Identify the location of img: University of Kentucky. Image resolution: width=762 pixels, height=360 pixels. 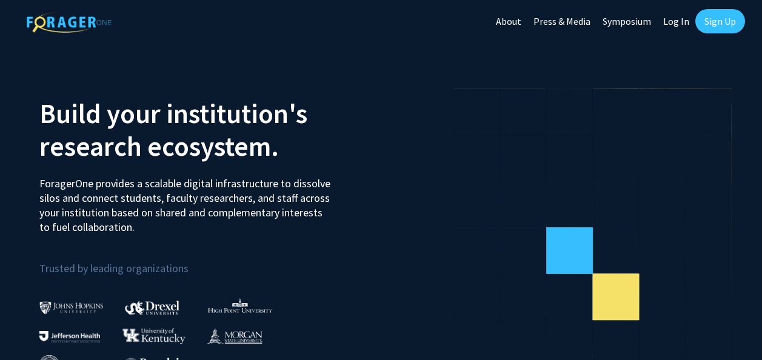
(154, 336).